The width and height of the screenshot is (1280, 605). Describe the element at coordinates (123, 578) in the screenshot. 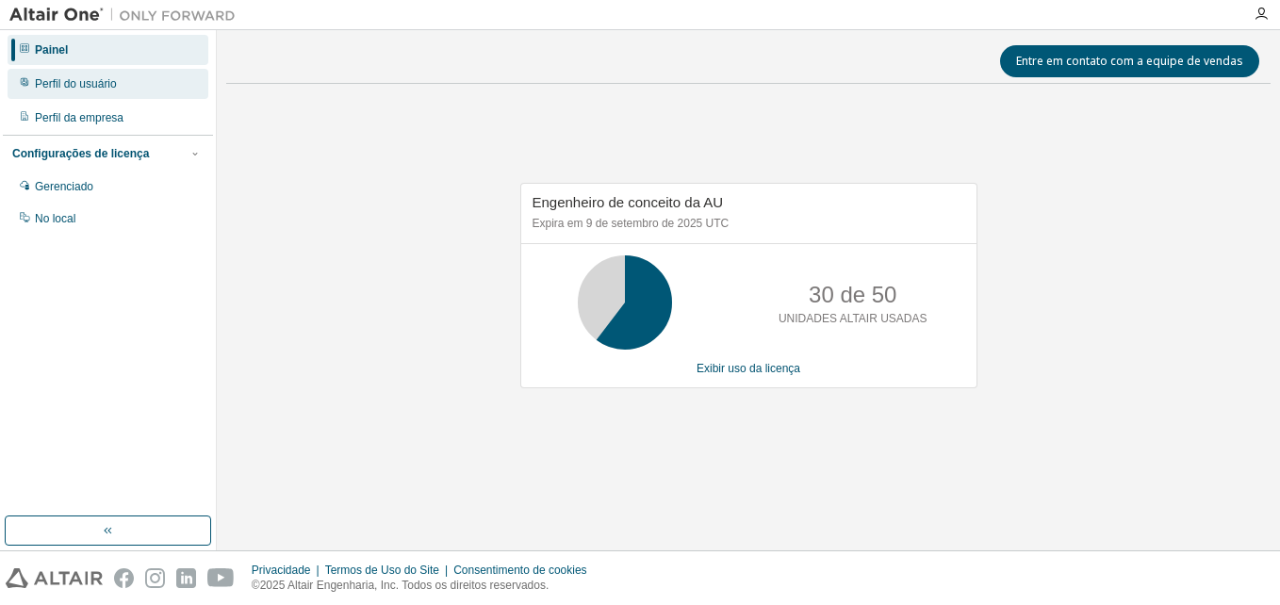

I see `img: facebook.svg` at that location.